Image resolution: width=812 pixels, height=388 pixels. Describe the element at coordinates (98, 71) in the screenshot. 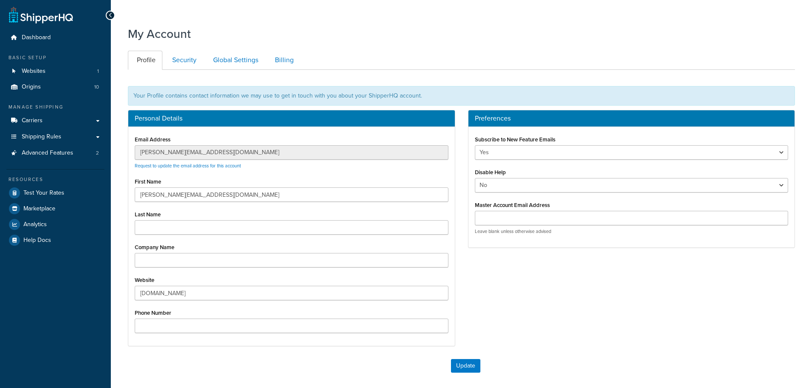

I see `span: 1` at that location.